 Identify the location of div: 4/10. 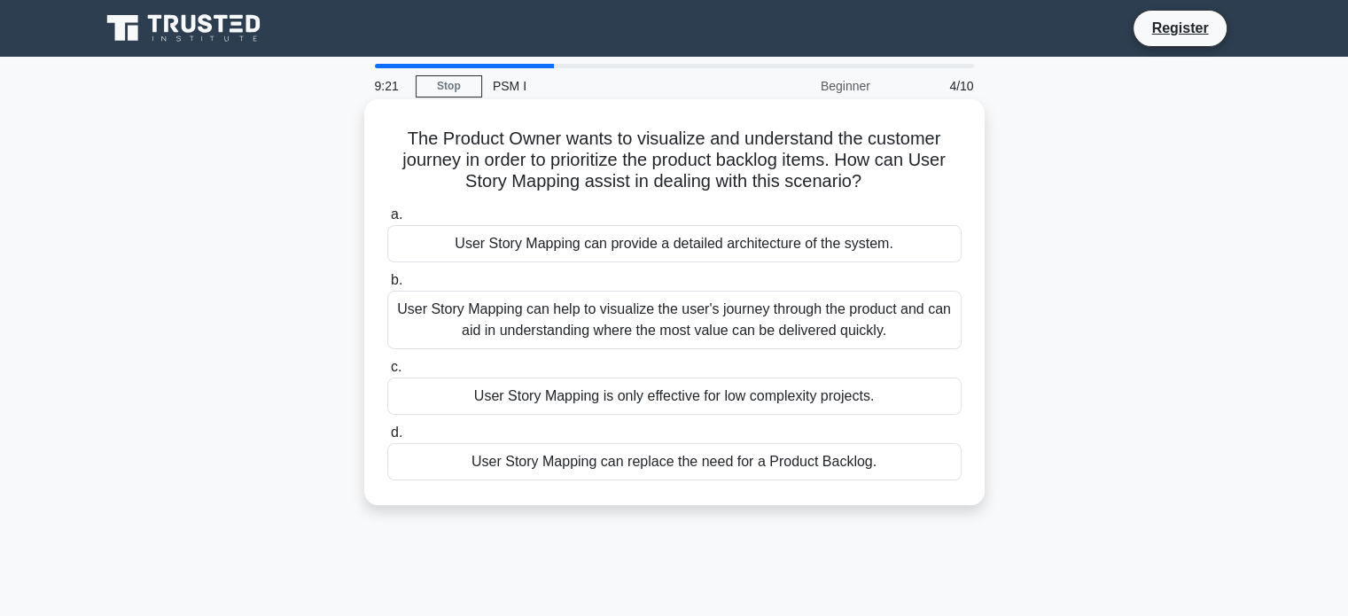
(933, 86).